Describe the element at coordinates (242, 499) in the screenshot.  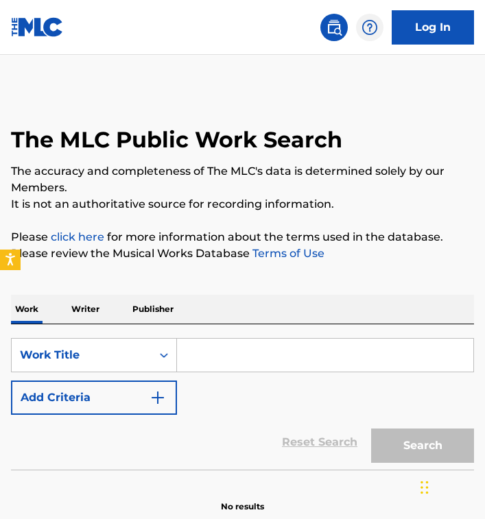
I see `p: No results` at that location.